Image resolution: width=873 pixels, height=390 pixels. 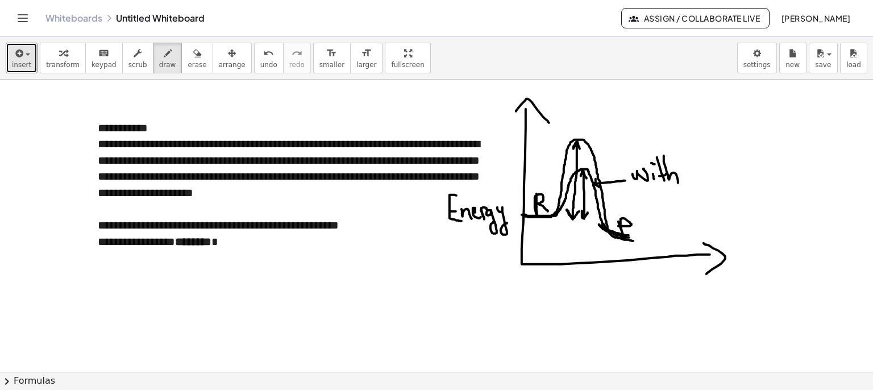 I want to click on button: arrange, so click(x=232, y=58).